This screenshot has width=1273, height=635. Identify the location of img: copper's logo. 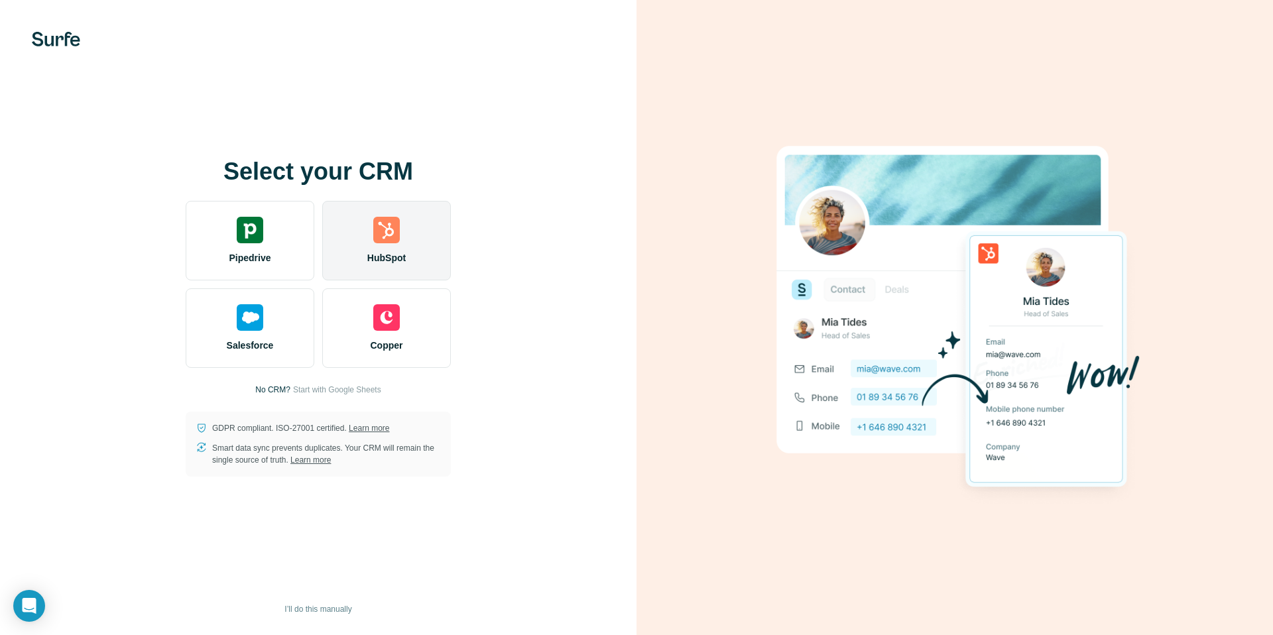
(387, 318).